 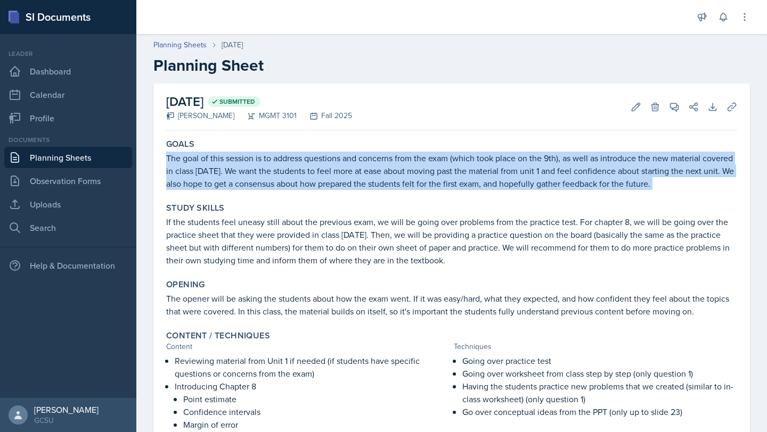 I want to click on a: Dashboard, so click(x=68, y=71).